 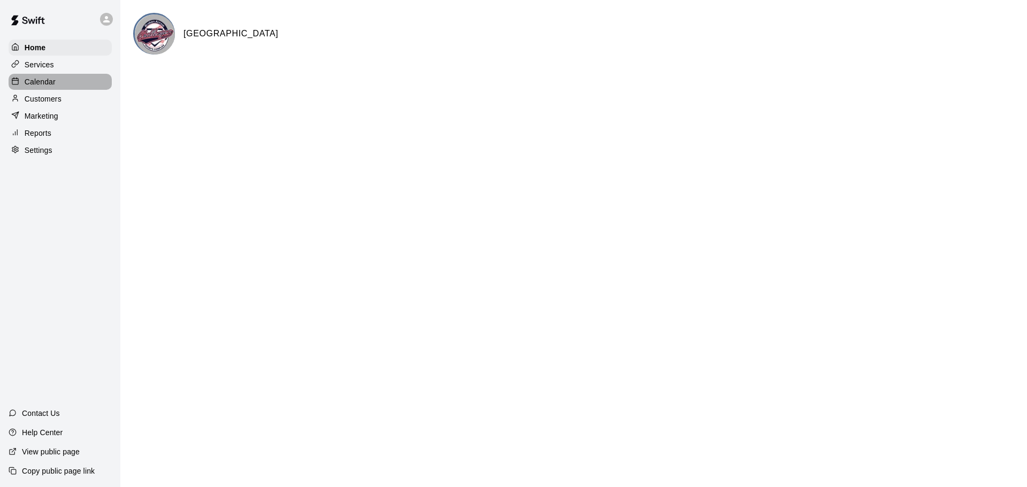 What do you see at coordinates (35, 48) in the screenshot?
I see `p: Home` at bounding box center [35, 48].